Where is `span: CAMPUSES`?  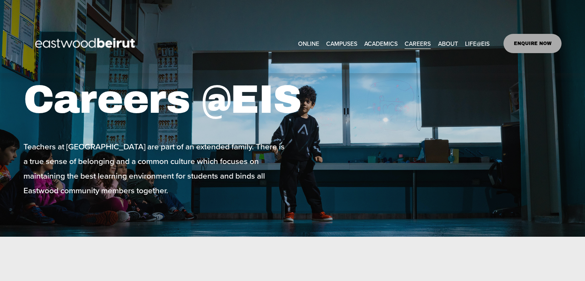
span: CAMPUSES is located at coordinates (342, 43).